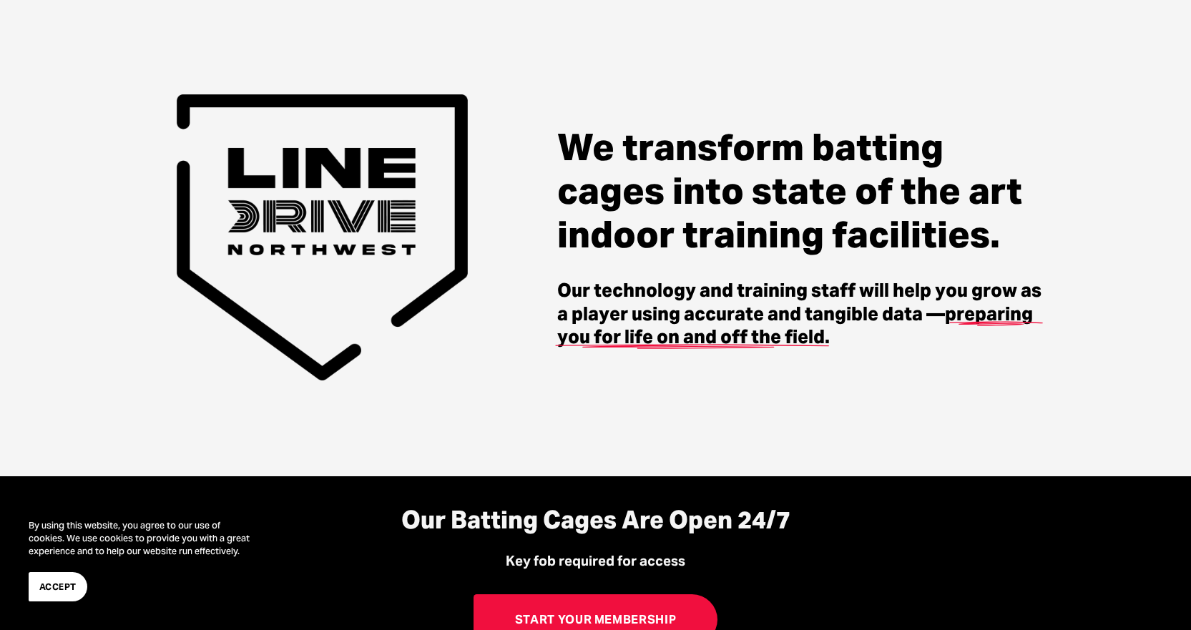 The width and height of the screenshot is (1191, 630). What do you see at coordinates (805, 191) in the screenshot?
I see `h2: We transform batting cages into state of the art indoor training facilities.` at bounding box center [805, 191].